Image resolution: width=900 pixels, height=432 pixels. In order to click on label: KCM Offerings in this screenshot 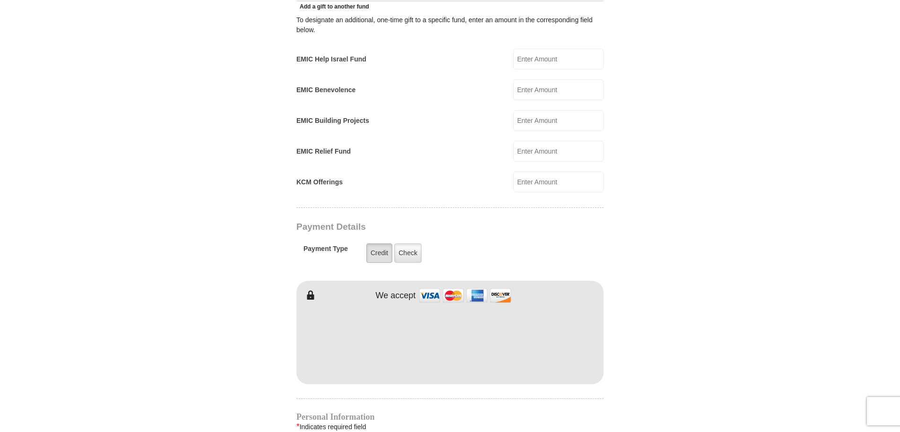, I will do `click(320, 182)`.